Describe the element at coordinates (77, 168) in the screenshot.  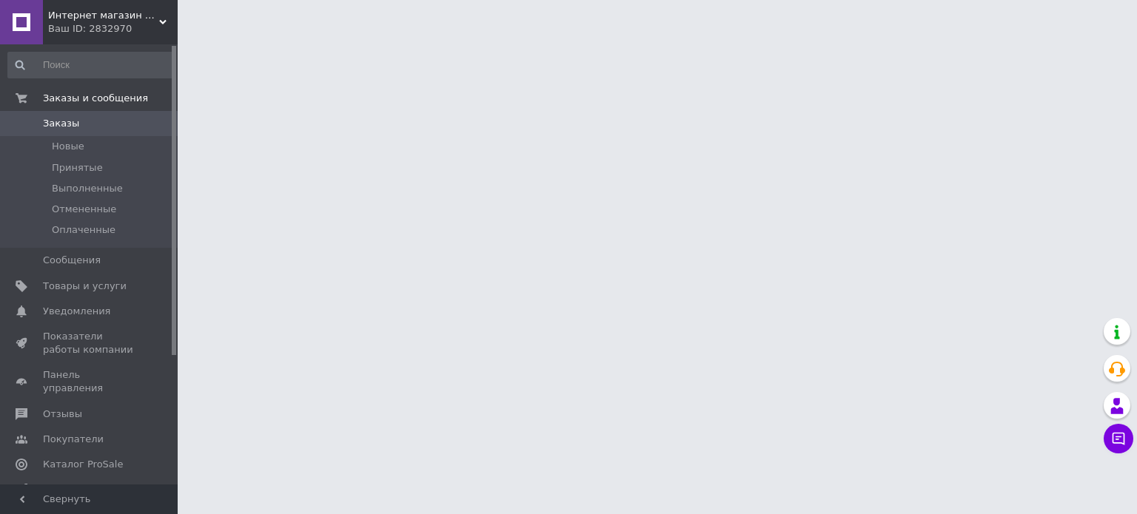
I see `span: Принятые` at that location.